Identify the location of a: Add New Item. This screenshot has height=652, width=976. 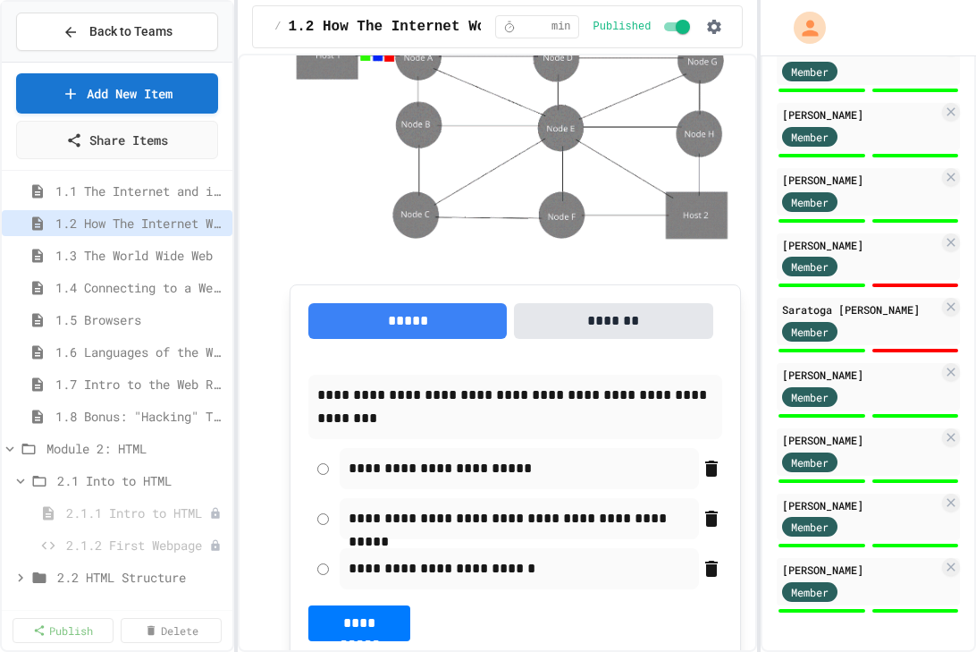
(117, 93).